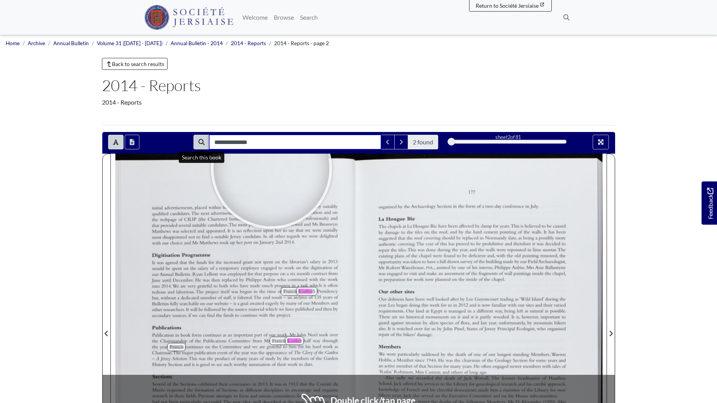  Describe the element at coordinates (359, 85) in the screenshot. I see `h1: 2014 - Reports` at that location.